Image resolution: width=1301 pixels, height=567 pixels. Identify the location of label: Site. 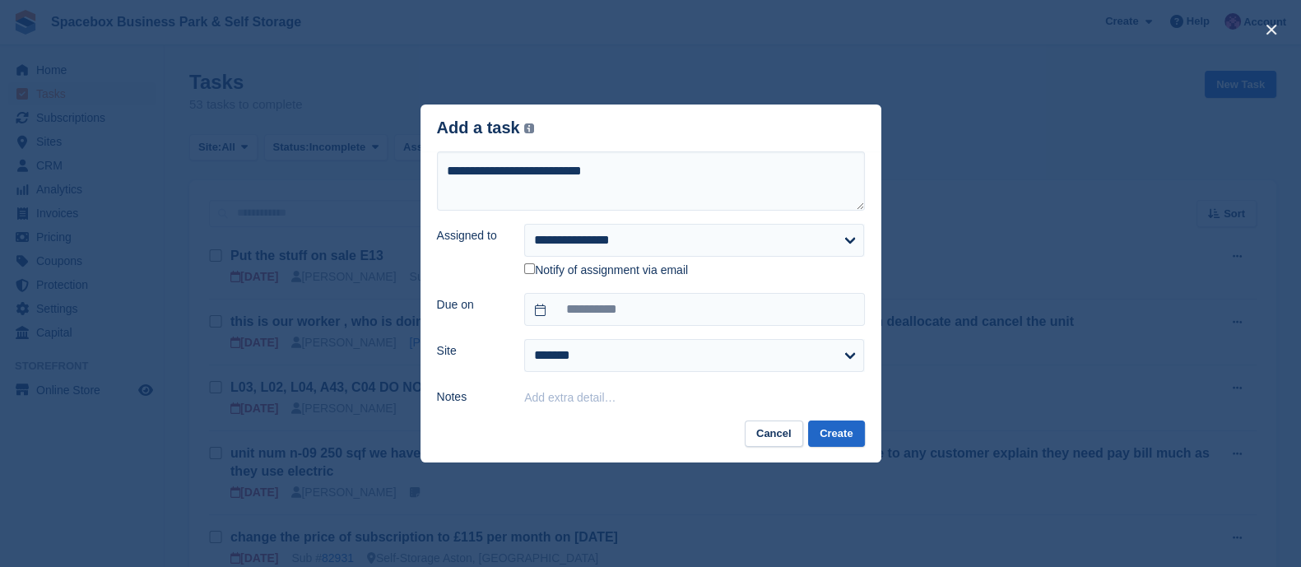
(471, 351).